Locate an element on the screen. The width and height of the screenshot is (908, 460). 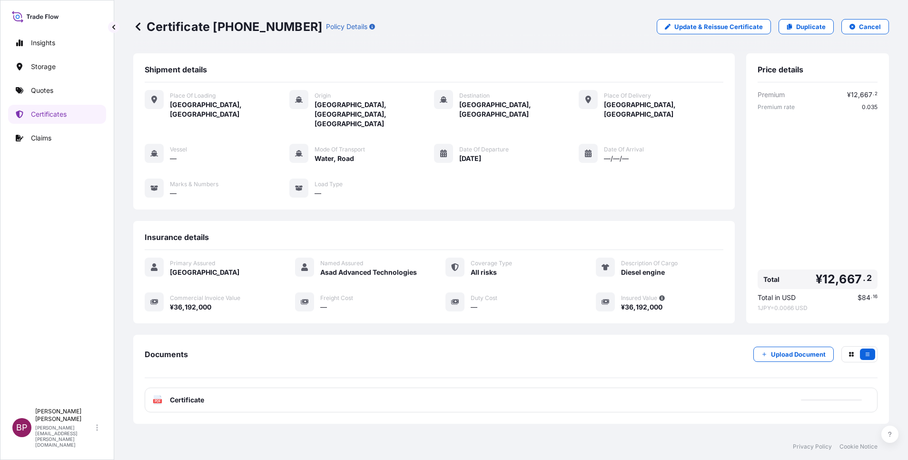
span: Origin is located at coordinates (323, 96).